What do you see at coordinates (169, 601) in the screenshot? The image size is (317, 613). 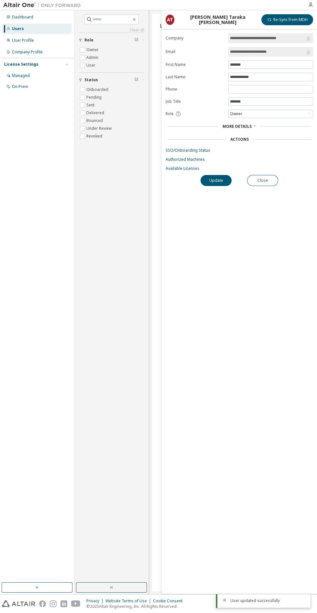 I see `div: Cookie Consent` at bounding box center [169, 601].